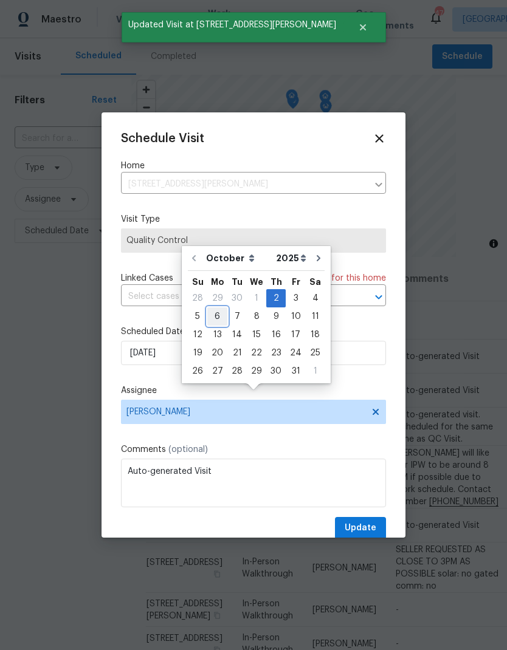 This screenshot has width=507, height=650. What do you see at coordinates (217, 353) in the screenshot?
I see `div: Mon Oct 20 2025` at bounding box center [217, 353].